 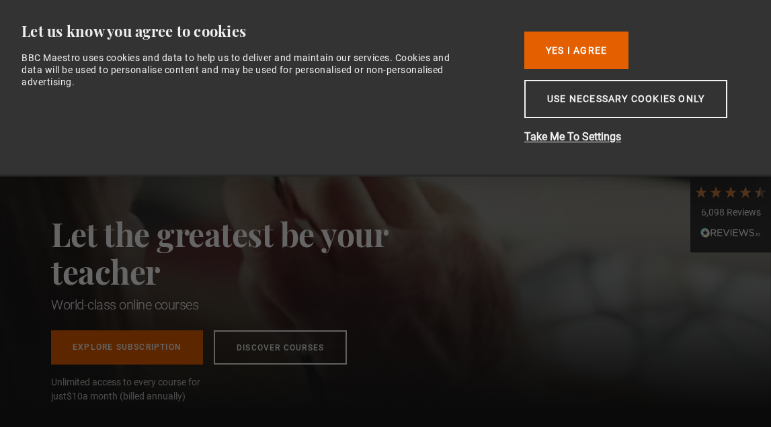 What do you see at coordinates (249, 305) in the screenshot?
I see `h1: World-class online courses` at bounding box center [249, 305].